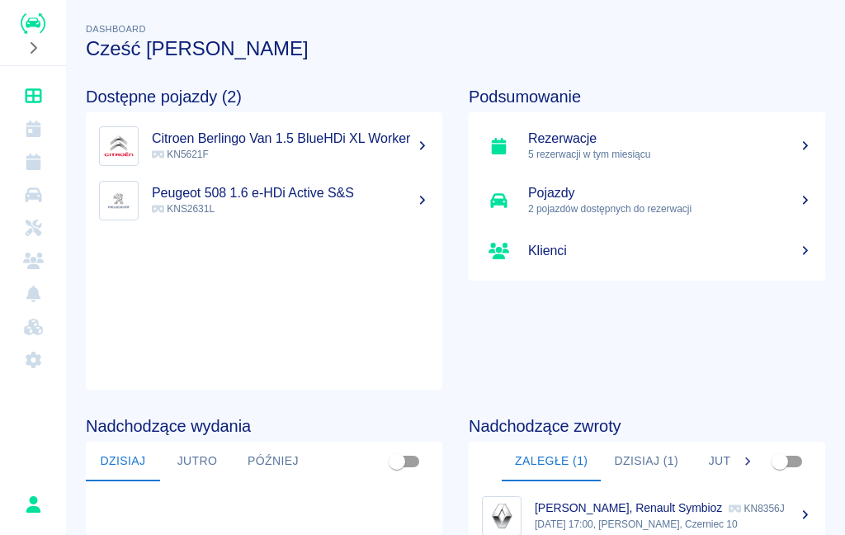 The image size is (845, 535). I want to click on a: ImagePeugeot 508 1.6 e-HDi Active S&S KNS2631L, so click(264, 201).